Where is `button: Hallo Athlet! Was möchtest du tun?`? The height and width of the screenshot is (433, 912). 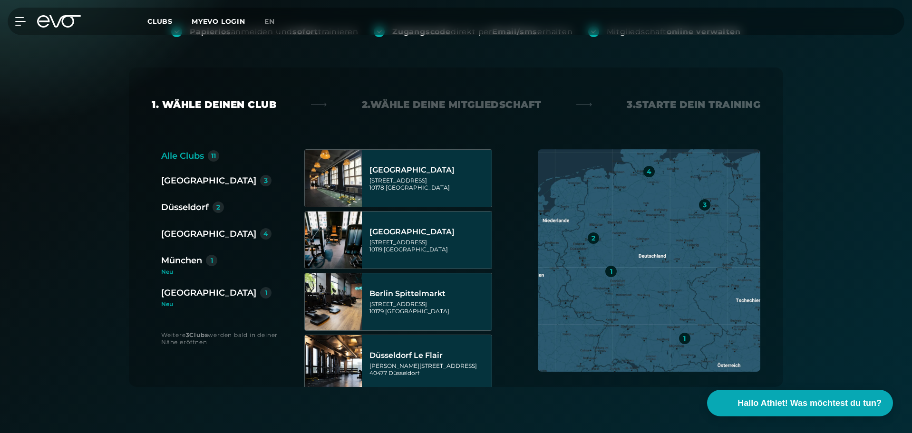 button: Hallo Athlet! Was möchtest du tun? is located at coordinates (800, 403).